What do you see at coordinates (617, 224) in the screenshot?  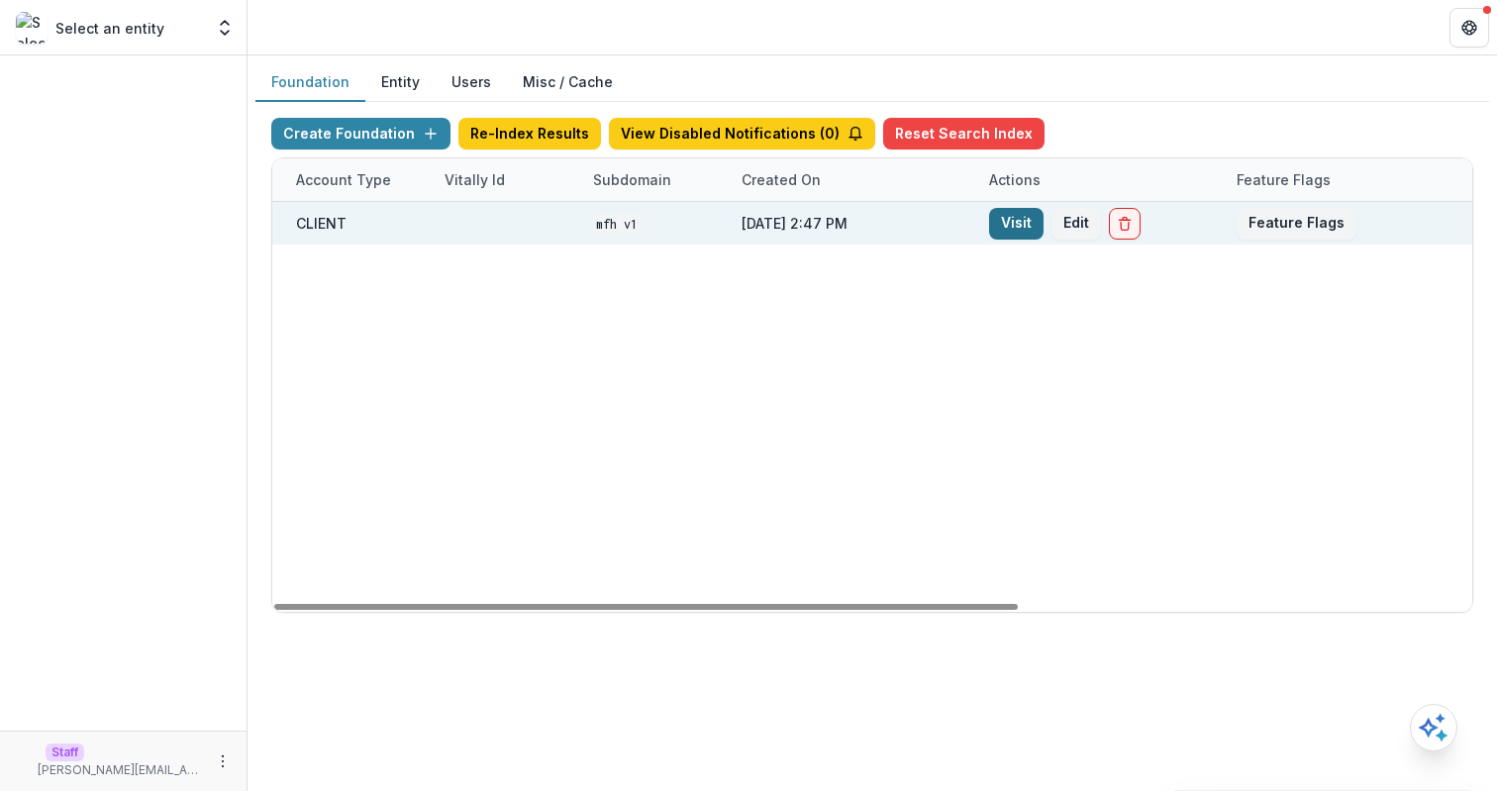 I see `code: MFH V1` at bounding box center [617, 224].